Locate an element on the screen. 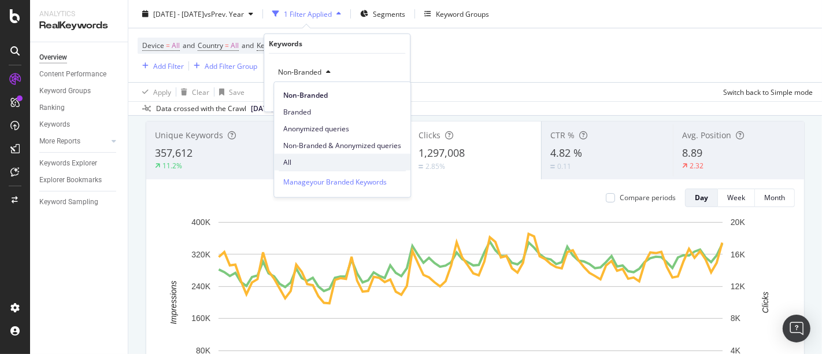 This screenshot has width=822, height=354. a: Overview is located at coordinates (79, 57).